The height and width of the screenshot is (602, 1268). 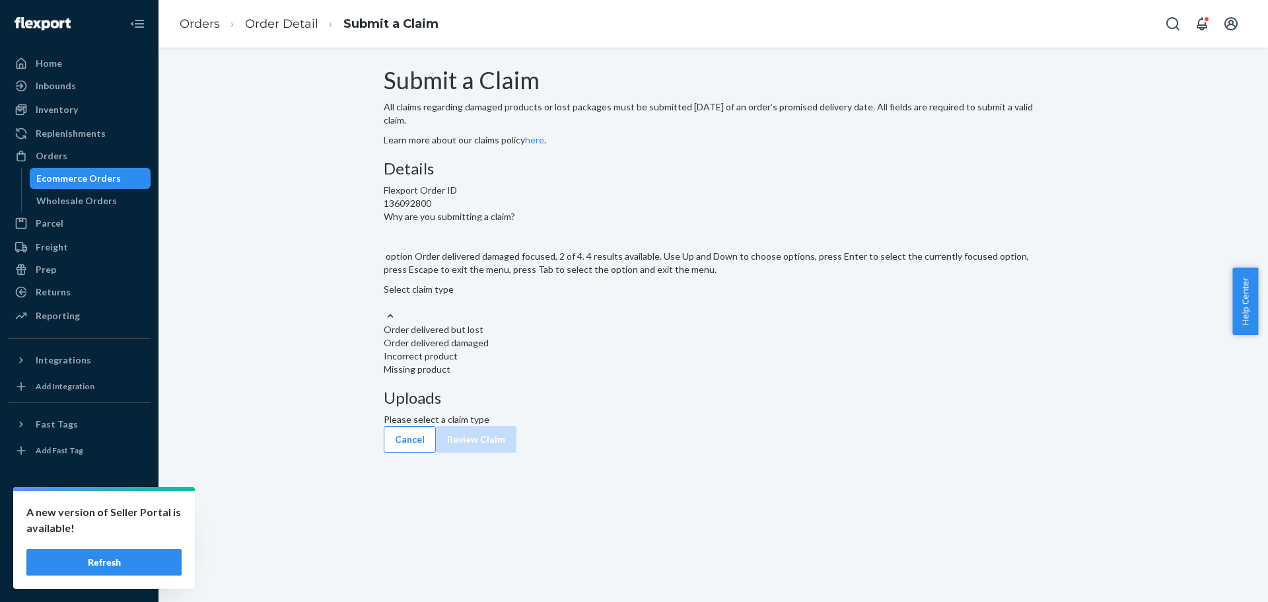 What do you see at coordinates (476, 439) in the screenshot?
I see `button: Review Claim` at bounding box center [476, 439].